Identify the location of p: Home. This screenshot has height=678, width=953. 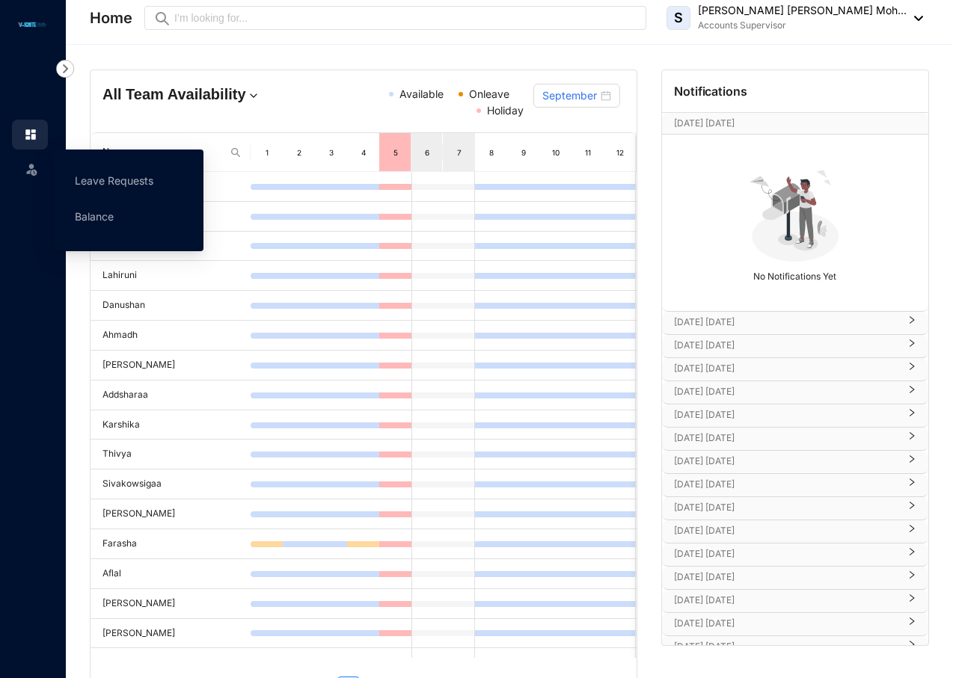
(111, 18).